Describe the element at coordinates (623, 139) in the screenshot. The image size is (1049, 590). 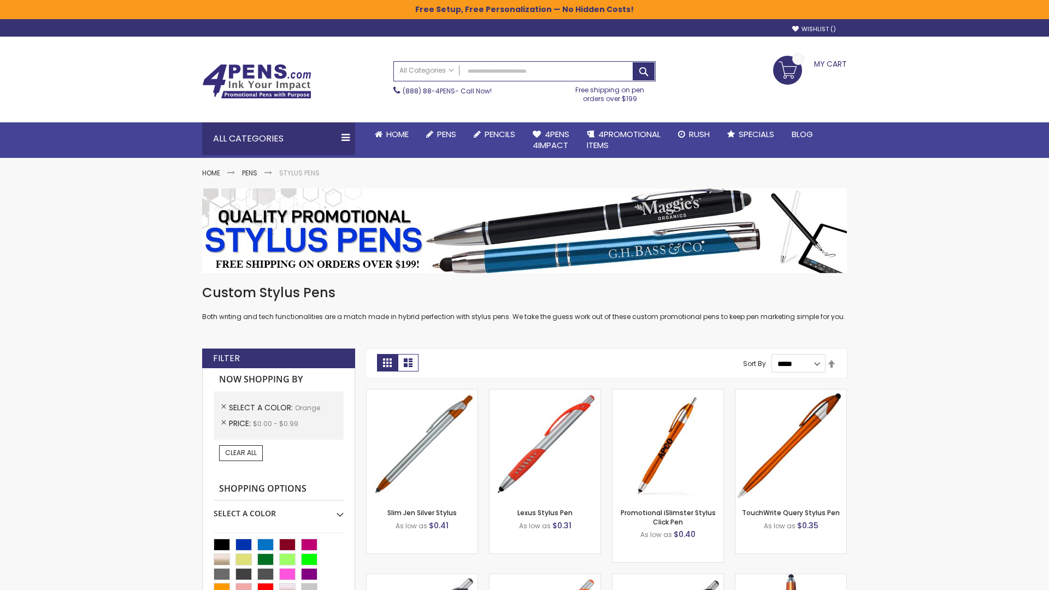
I see `span: 4PROMOTIONAL ITEMS` at that location.